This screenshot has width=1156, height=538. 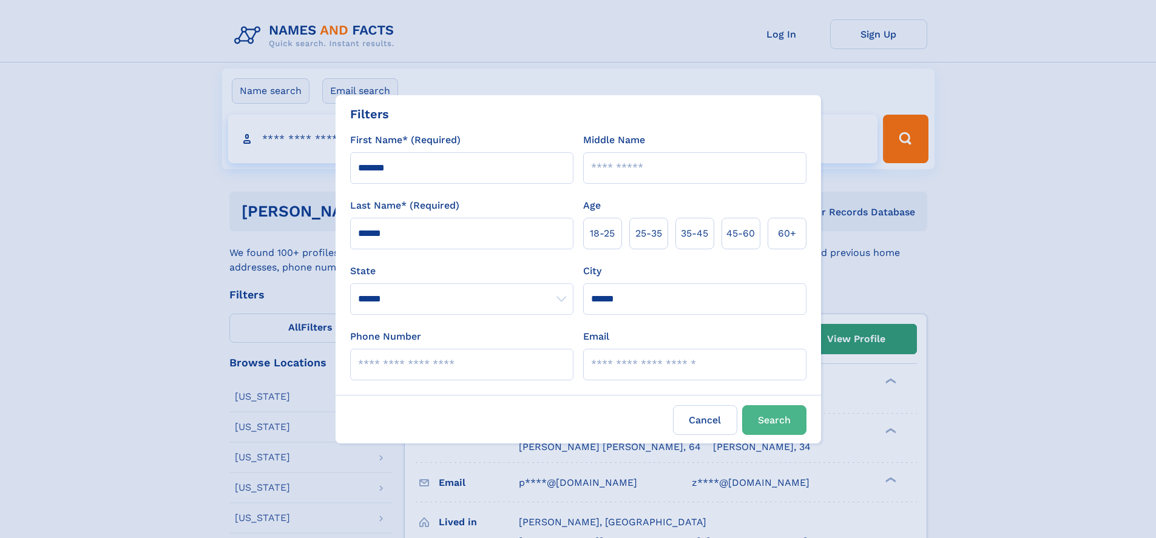 I want to click on label: Age, so click(x=592, y=206).